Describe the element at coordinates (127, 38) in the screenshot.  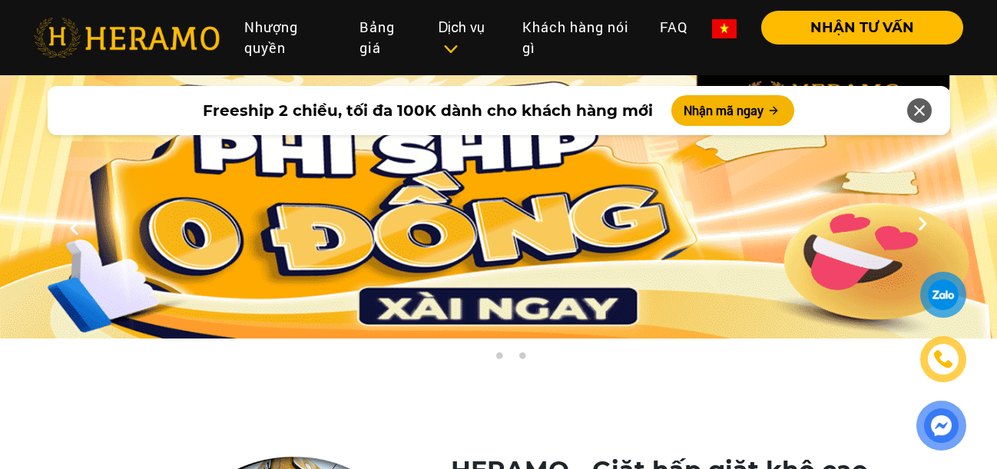
I see `img: heramo-logo.png` at that location.